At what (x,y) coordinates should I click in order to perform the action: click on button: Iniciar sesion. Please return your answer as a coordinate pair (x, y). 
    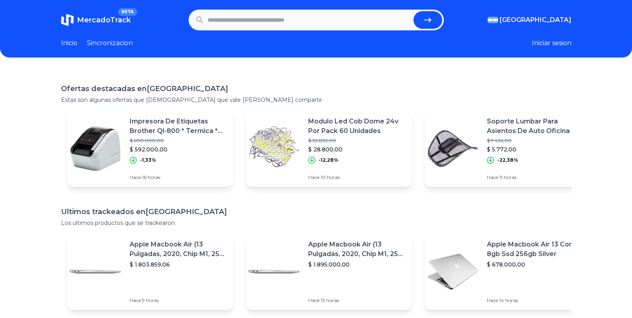
    Looking at the image, I should click on (552, 43).